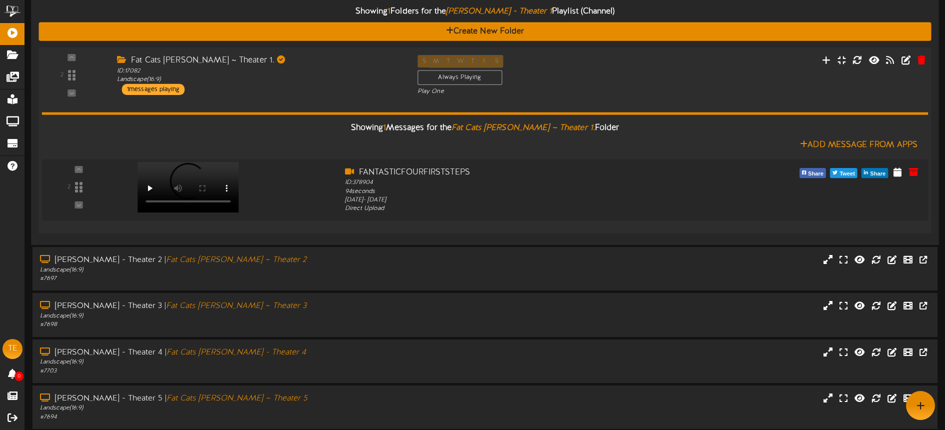 This screenshot has width=945, height=430. Describe the element at coordinates (859, 145) in the screenshot. I see `button: Add Message From Apps` at that location.